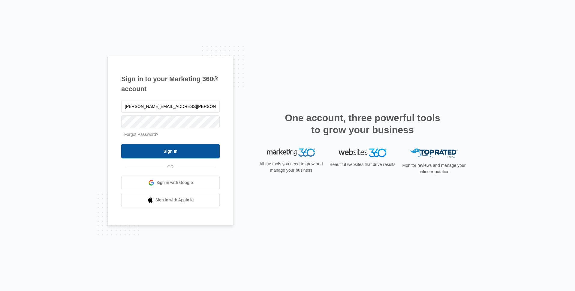 The width and height of the screenshot is (575, 291). Describe the element at coordinates (170, 182) in the screenshot. I see `a: Sign in with Google` at that location.